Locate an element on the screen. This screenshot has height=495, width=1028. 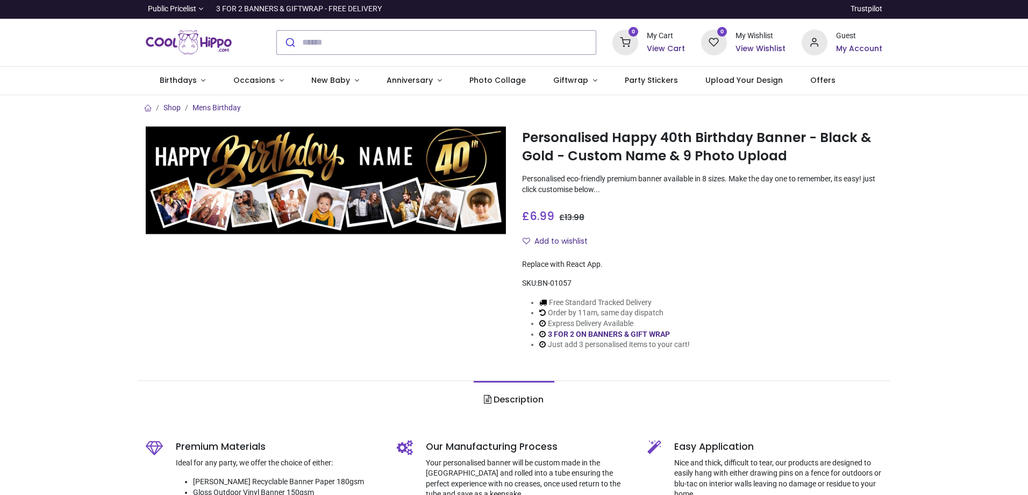
h6: View Wishlist is located at coordinates (760, 49).